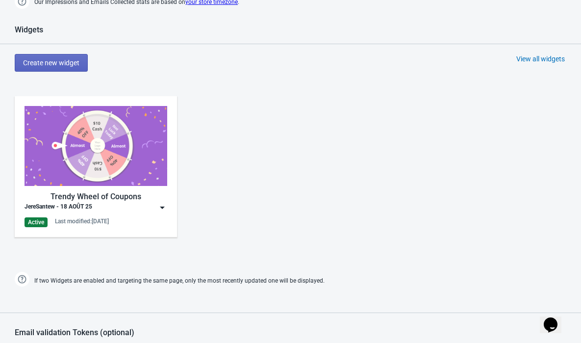  I want to click on img: trendy_game.png, so click(96, 146).